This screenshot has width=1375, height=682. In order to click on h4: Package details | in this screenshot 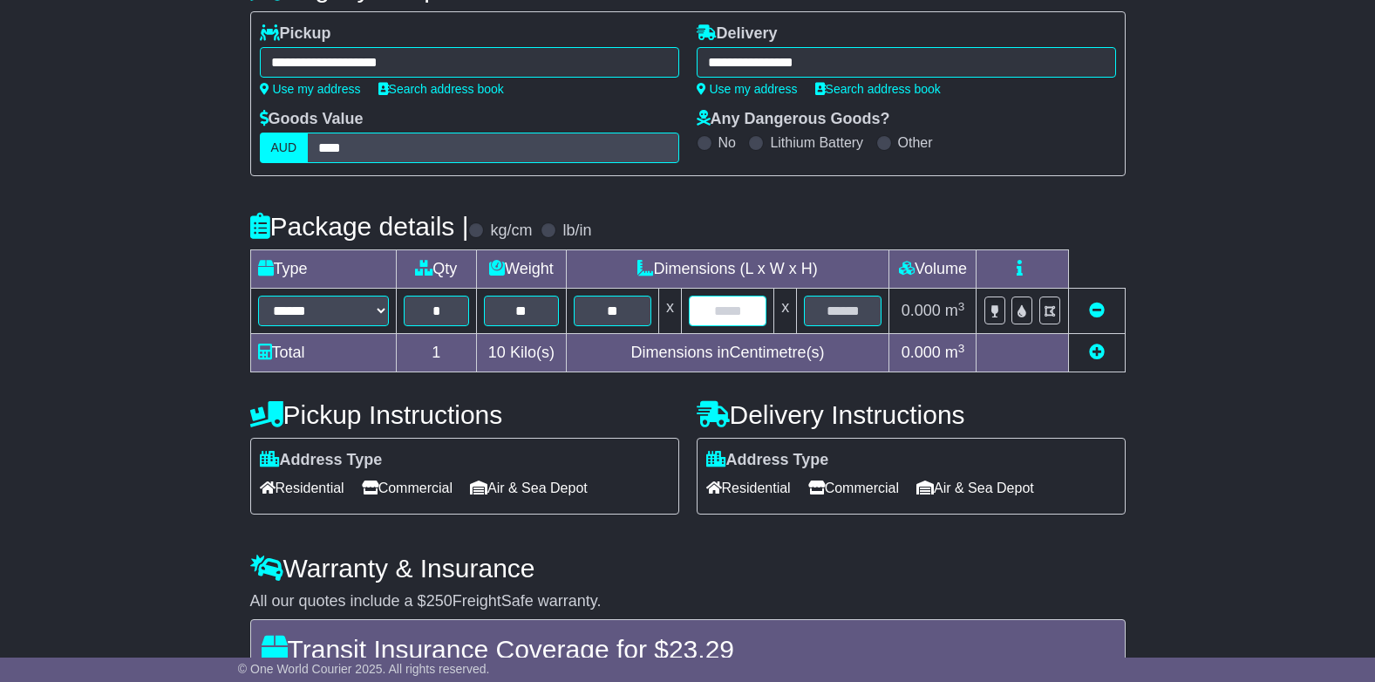, I will do `click(359, 226)`.